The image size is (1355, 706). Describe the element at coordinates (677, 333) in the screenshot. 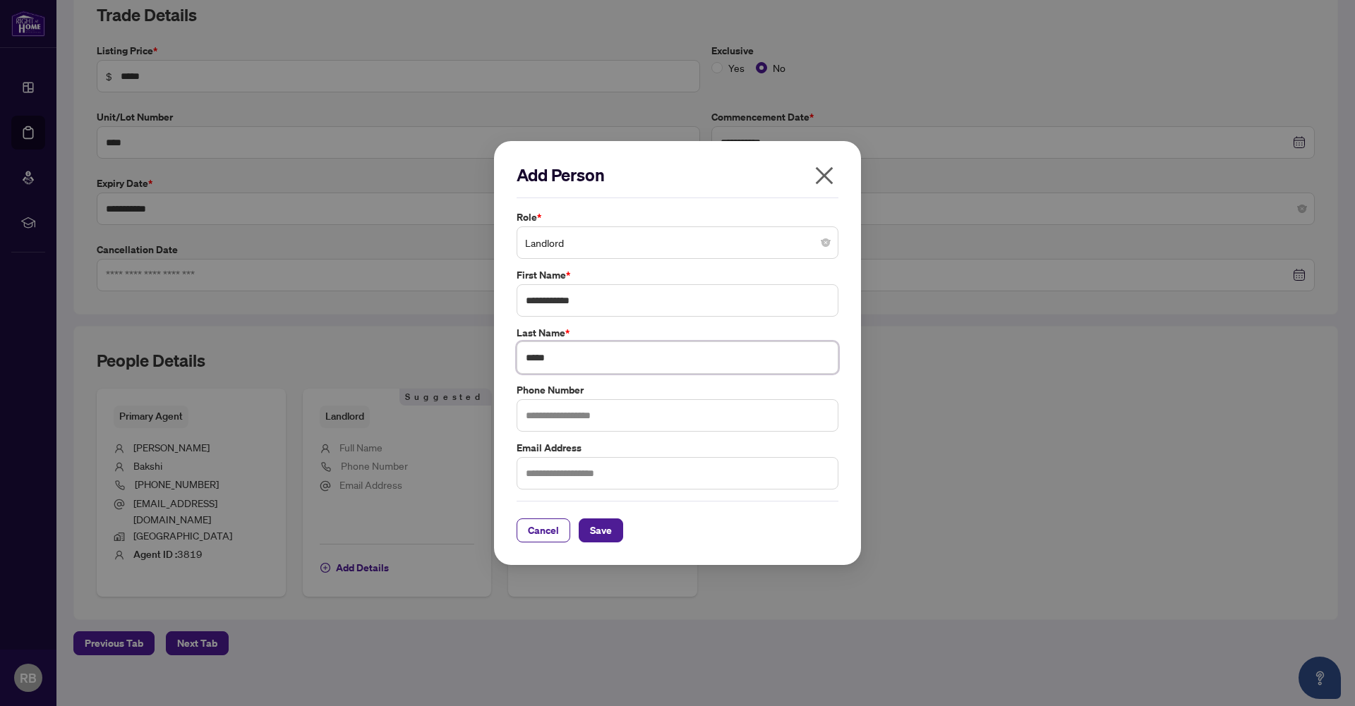

I see `label: Last Name` at that location.